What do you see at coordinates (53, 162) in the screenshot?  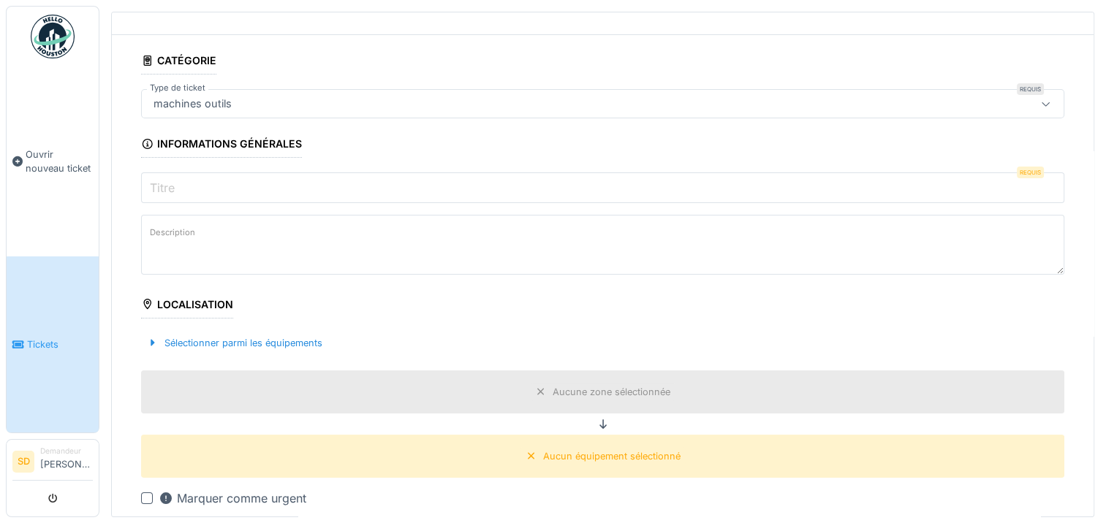 I see `a: Ouvrir nouveau ticket` at bounding box center [53, 162].